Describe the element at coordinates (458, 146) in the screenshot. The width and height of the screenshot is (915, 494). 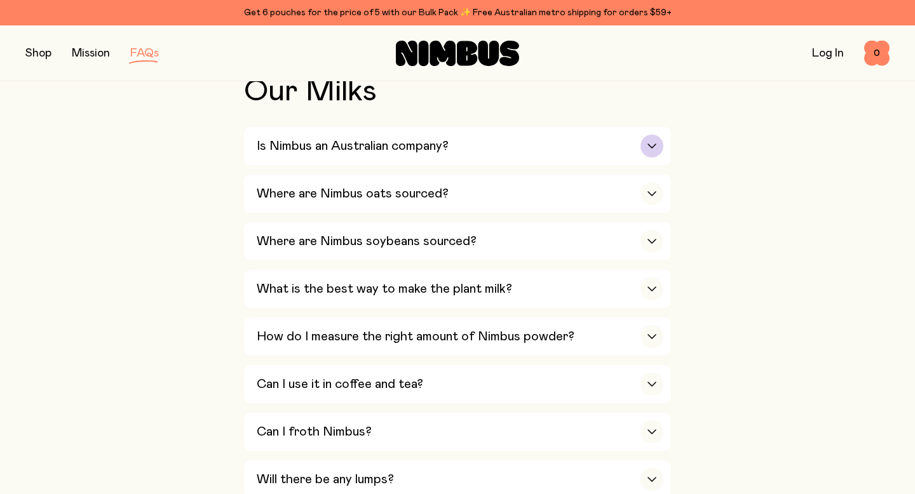
I see `button: Is Nimbus an Australian company?` at that location.